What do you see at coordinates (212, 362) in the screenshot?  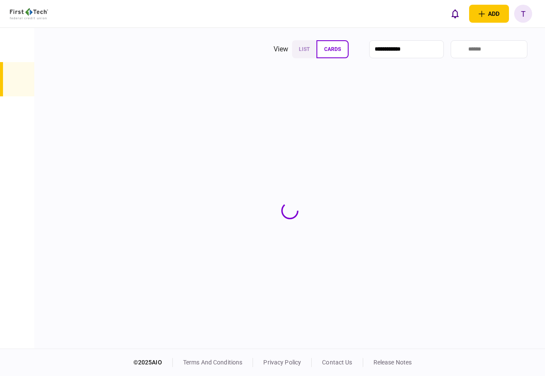 I see `a: terms and conditions` at bounding box center [212, 362].